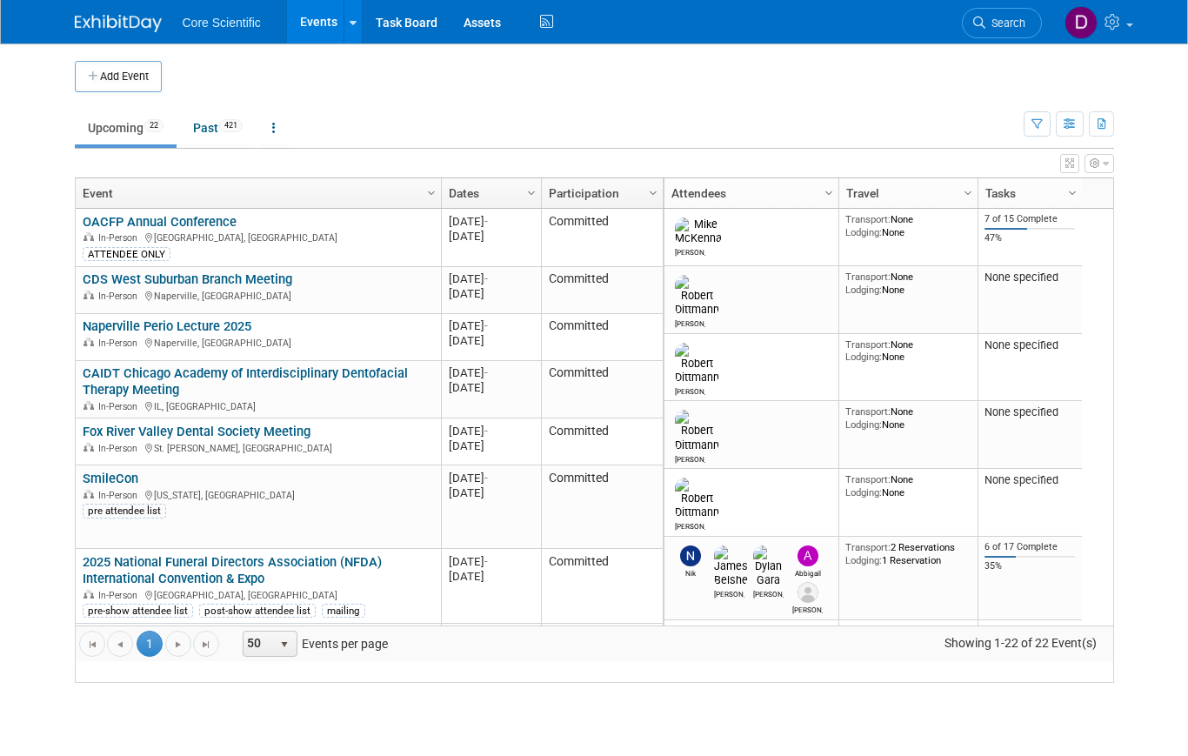 This screenshot has width=1188, height=756. What do you see at coordinates (690, 572) in the screenshot?
I see `div: Nik Koelblinger` at bounding box center [690, 572].